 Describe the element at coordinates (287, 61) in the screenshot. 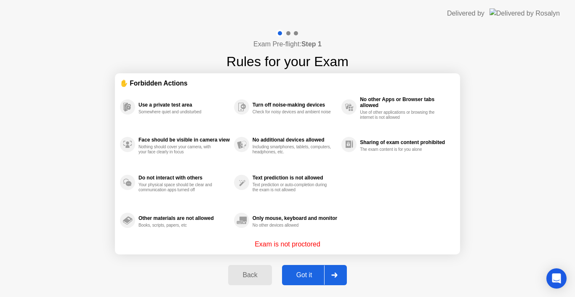

I see `h1: Rules for your Exam` at that location.